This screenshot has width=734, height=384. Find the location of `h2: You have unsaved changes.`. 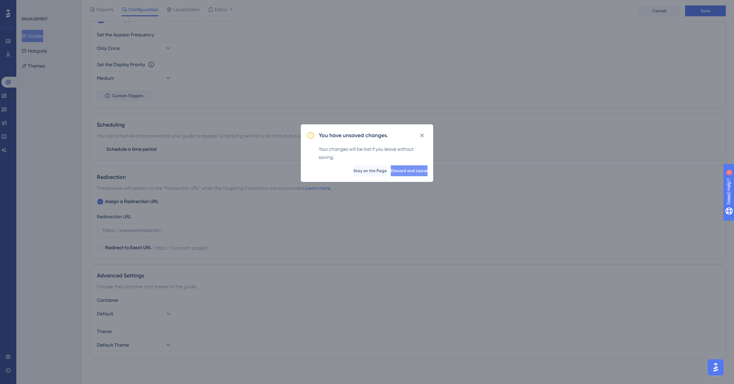

h2: You have unsaved changes. is located at coordinates (354, 136).